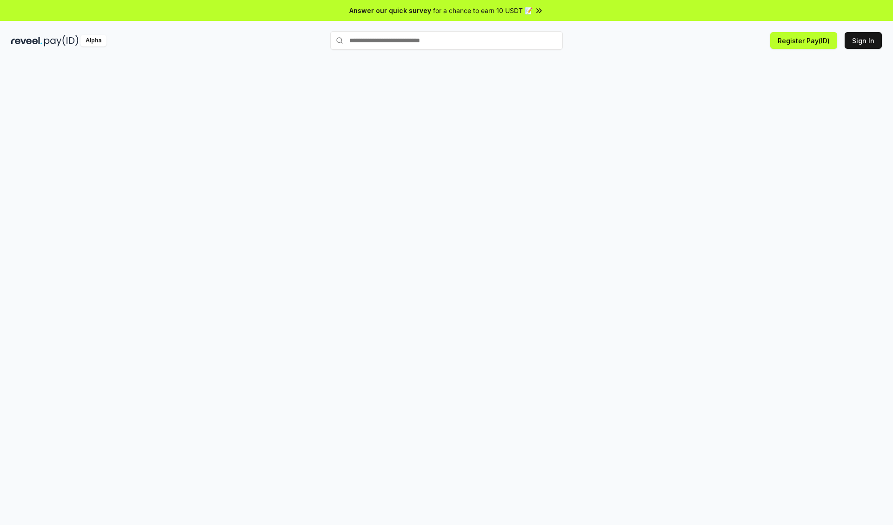  Describe the element at coordinates (483, 10) in the screenshot. I see `span: for a chance to earn 10 USDT 📝` at that location.